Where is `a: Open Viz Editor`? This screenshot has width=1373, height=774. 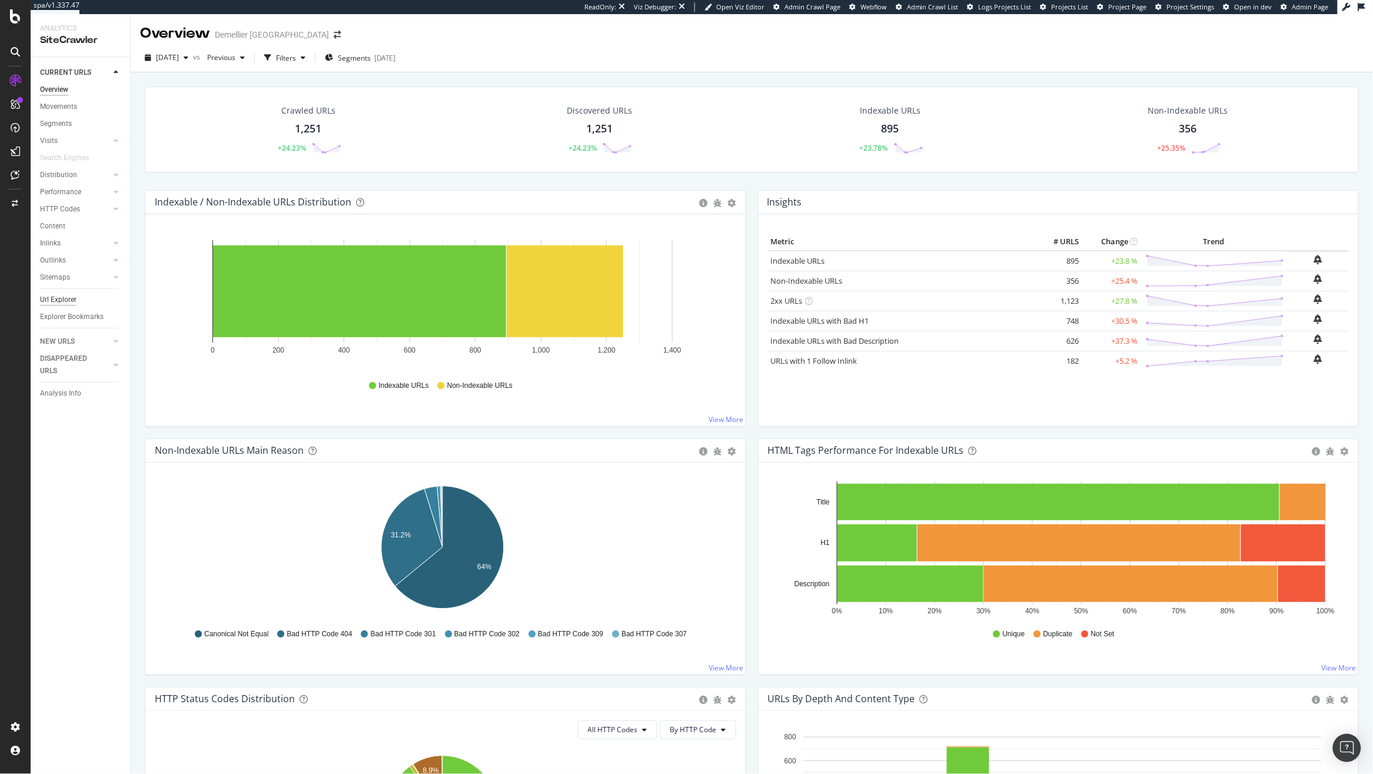
a: Open Viz Editor is located at coordinates (734, 7).